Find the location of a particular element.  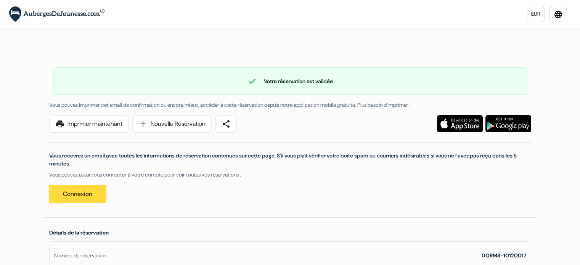

a: addNouvelle Réservation is located at coordinates (172, 124).